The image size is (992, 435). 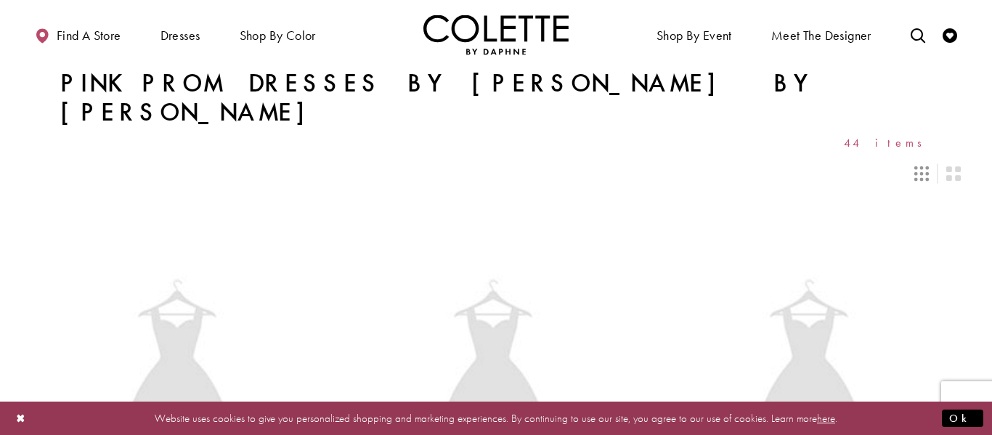 What do you see at coordinates (821, 34) in the screenshot?
I see `a: Meet the designer` at bounding box center [821, 34].